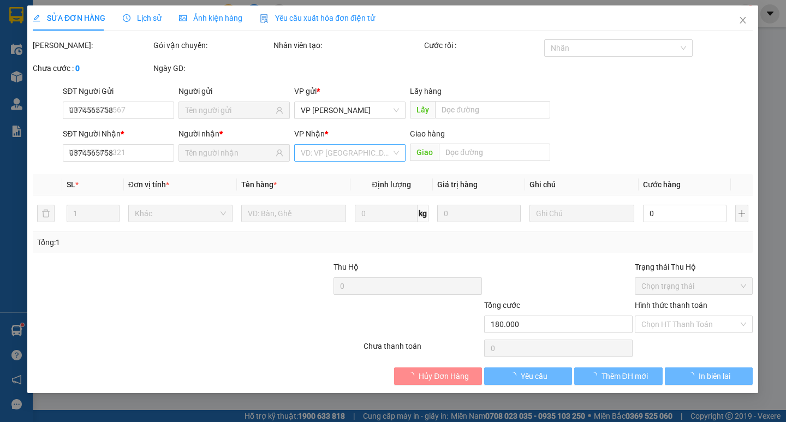 The image size is (786, 422). Describe the element at coordinates (670, 305) in the screenshot. I see `label: Hình thức thanh toán` at that location.